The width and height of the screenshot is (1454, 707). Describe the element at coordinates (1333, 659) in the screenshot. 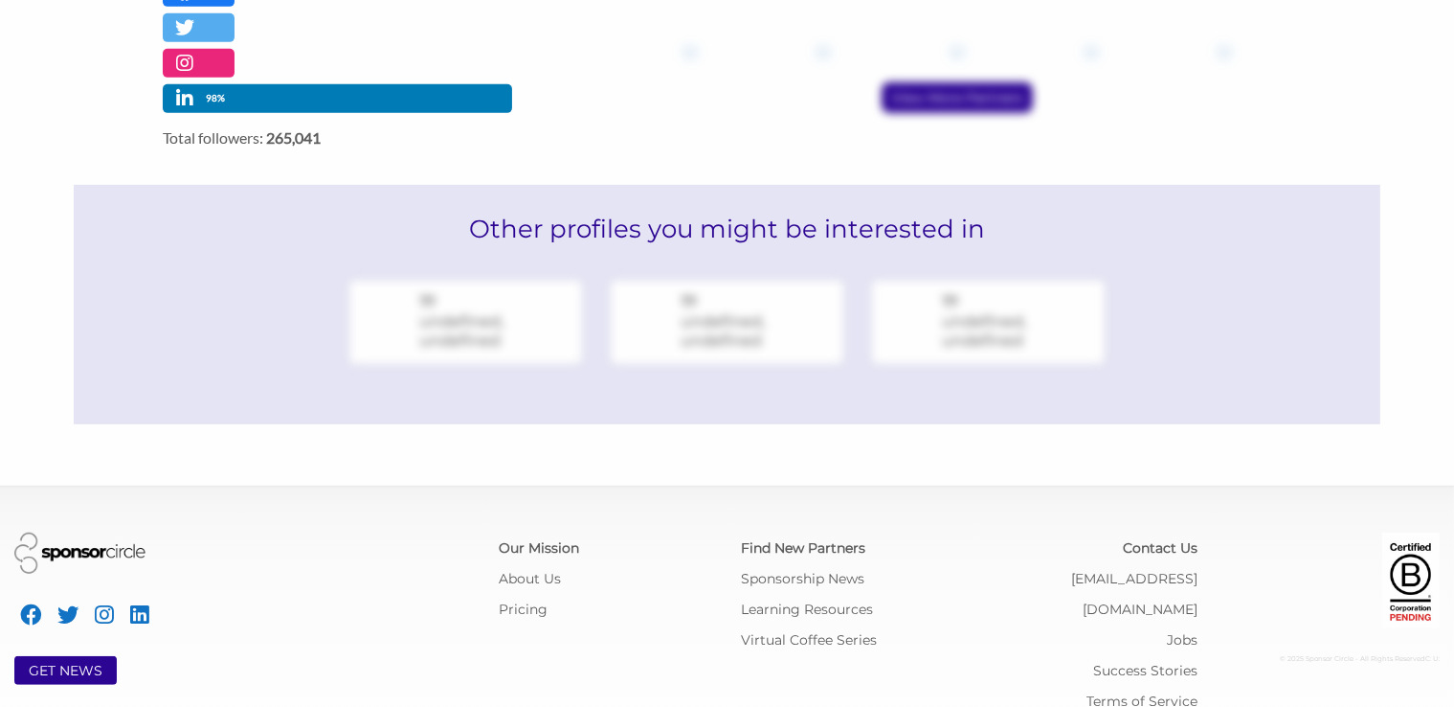

I see `div: © 2025 Sponsor Circle - All Rights Reserved` at that location.